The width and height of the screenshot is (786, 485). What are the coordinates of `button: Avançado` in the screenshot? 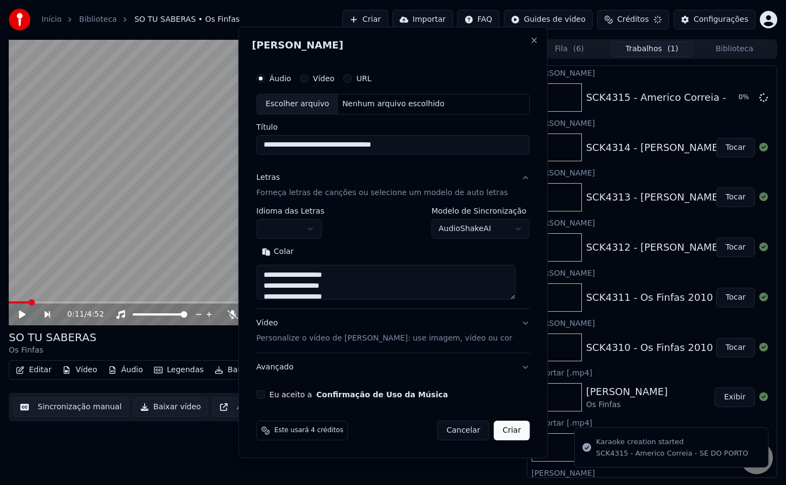 It's located at (393, 368).